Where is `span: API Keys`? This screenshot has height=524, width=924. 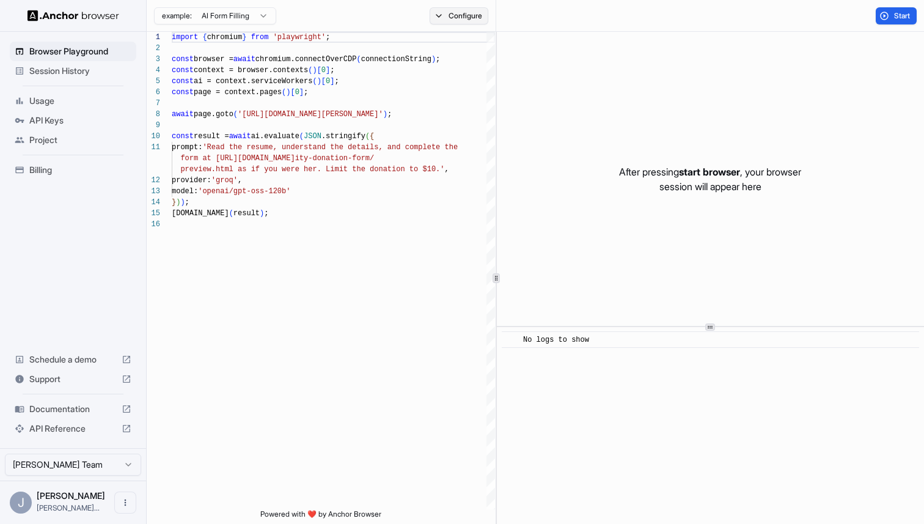 span: API Keys is located at coordinates (80, 120).